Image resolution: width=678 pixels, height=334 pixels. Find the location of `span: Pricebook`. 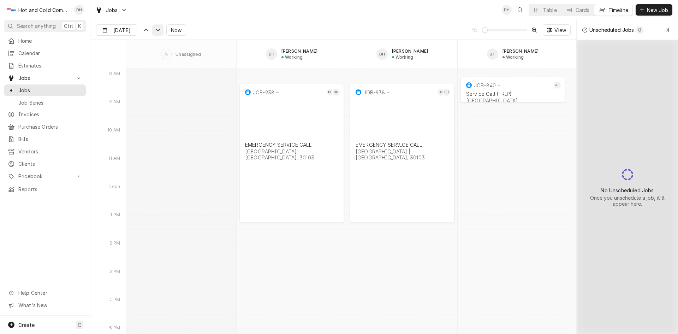

span: Pricebook is located at coordinates (45, 176).